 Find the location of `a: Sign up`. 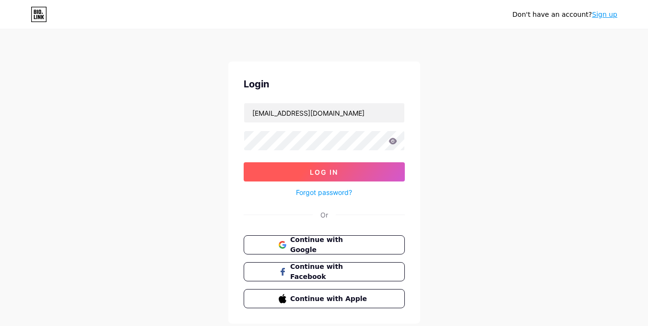

a: Sign up is located at coordinates (604, 14).